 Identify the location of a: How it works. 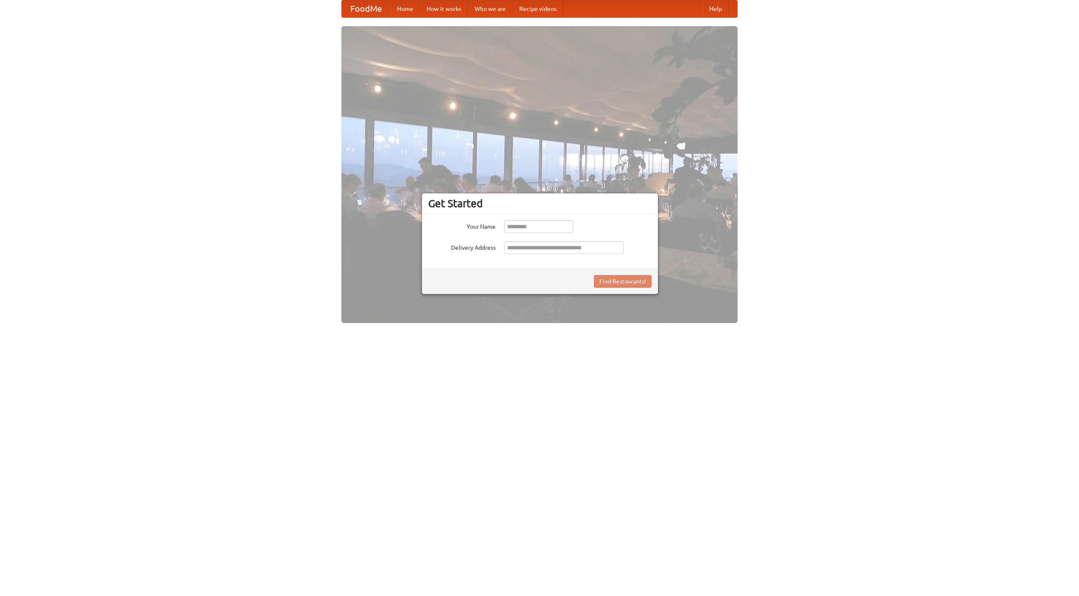
(444, 9).